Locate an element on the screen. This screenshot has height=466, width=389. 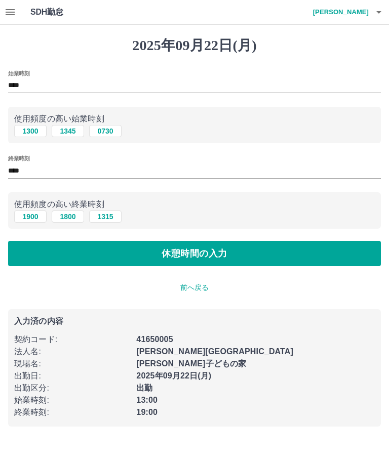
button: 1300 is located at coordinates (30, 131).